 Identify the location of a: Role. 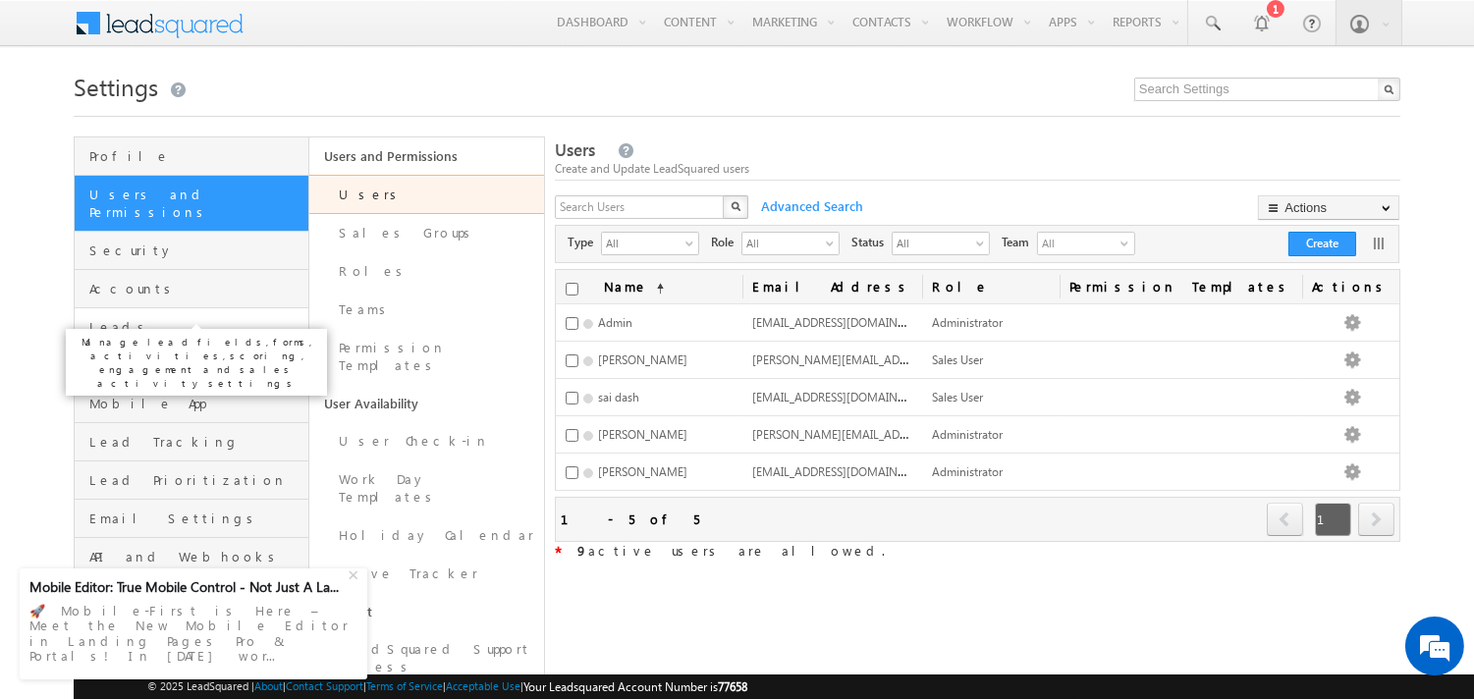
(991, 287).